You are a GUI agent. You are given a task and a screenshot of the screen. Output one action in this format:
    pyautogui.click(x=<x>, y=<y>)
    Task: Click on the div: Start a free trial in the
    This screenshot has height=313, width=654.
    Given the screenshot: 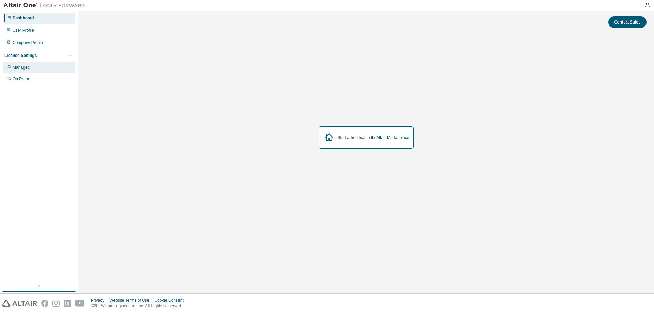 What is the action you would take?
    pyautogui.click(x=373, y=138)
    